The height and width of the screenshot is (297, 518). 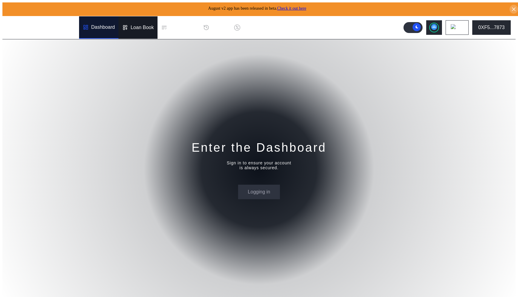 What do you see at coordinates (219, 28) in the screenshot?
I see `div: History` at bounding box center [219, 28].